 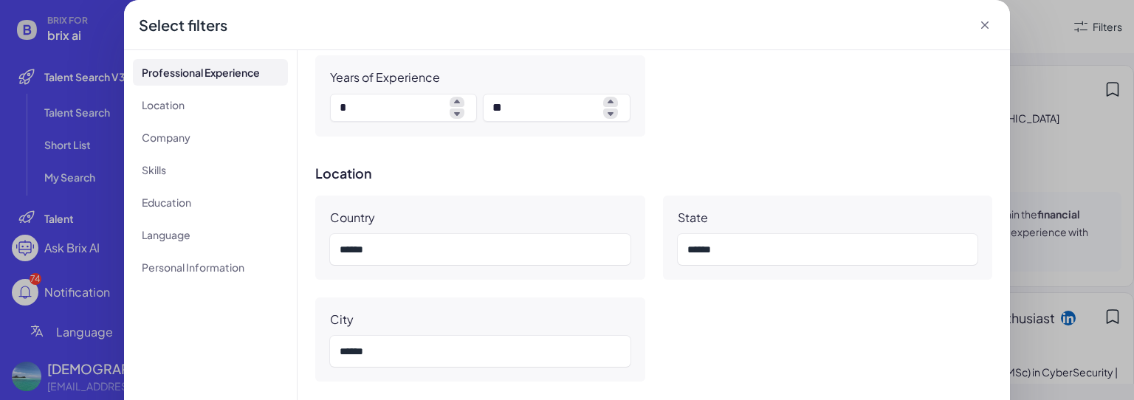 What do you see at coordinates (210, 72) in the screenshot?
I see `li: Professional Experience` at bounding box center [210, 72].